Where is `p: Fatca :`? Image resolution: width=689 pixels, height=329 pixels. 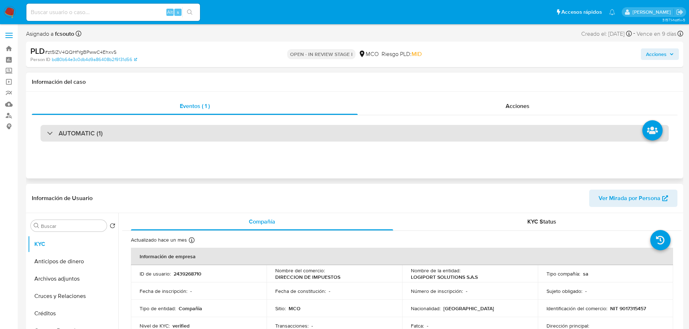
p: Fatca : is located at coordinates (417, 326).